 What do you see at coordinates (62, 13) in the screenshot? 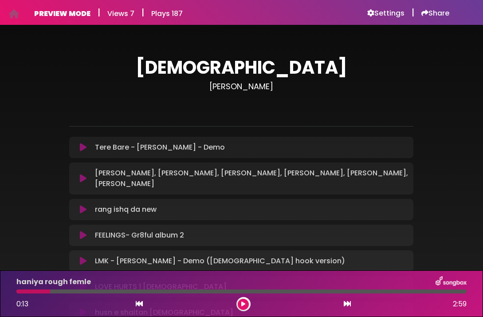
I see `h6: PREVIEW MODE` at bounding box center [62, 13].